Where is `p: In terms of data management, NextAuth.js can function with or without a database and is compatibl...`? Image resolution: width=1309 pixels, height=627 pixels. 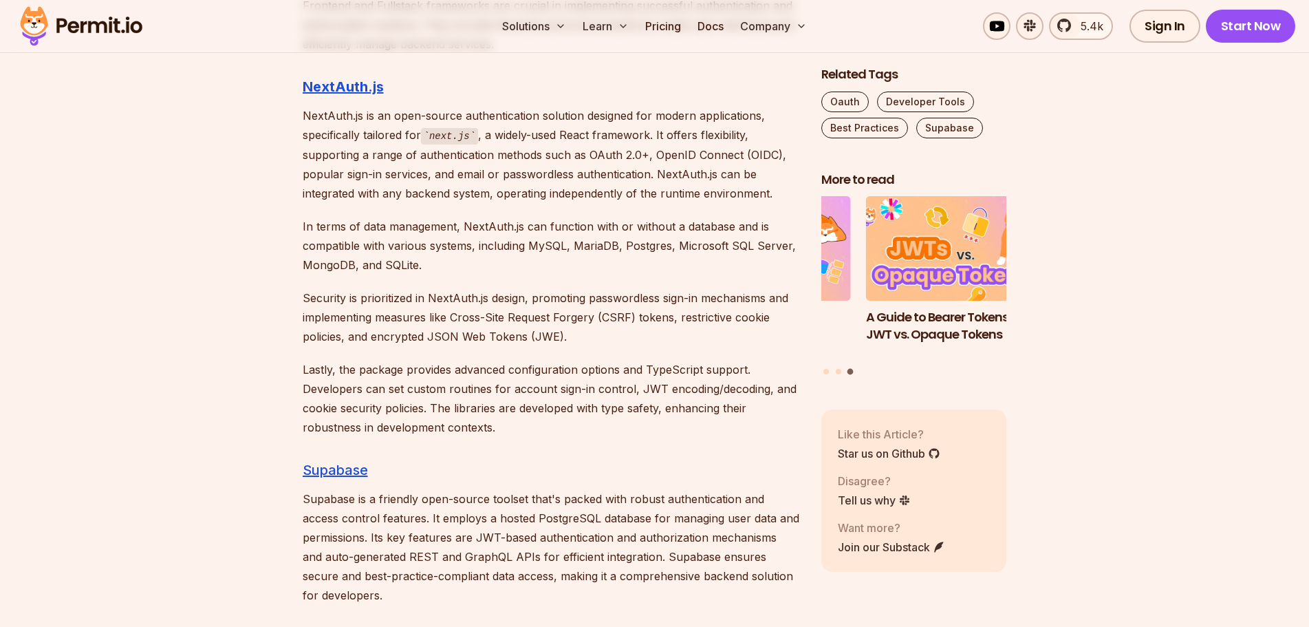
p: In terms of data management, NextAuth.js can function with or without a database and is compatibl... is located at coordinates (551, 246).